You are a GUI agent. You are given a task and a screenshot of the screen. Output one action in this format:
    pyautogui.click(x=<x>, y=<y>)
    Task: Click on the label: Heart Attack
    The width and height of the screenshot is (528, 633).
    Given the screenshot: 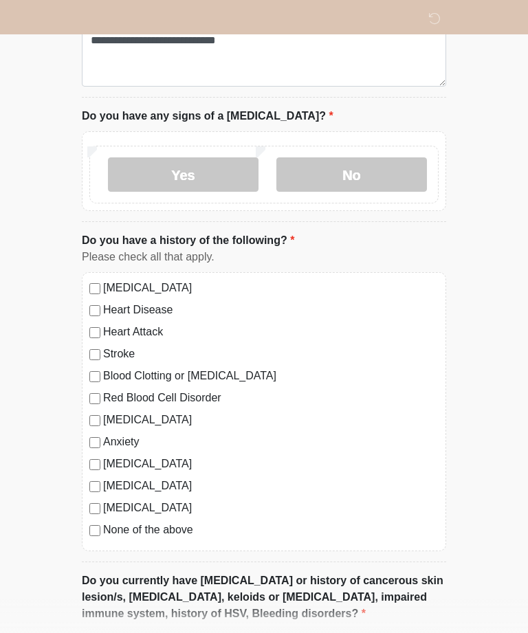 What is the action you would take?
    pyautogui.click(x=271, y=332)
    